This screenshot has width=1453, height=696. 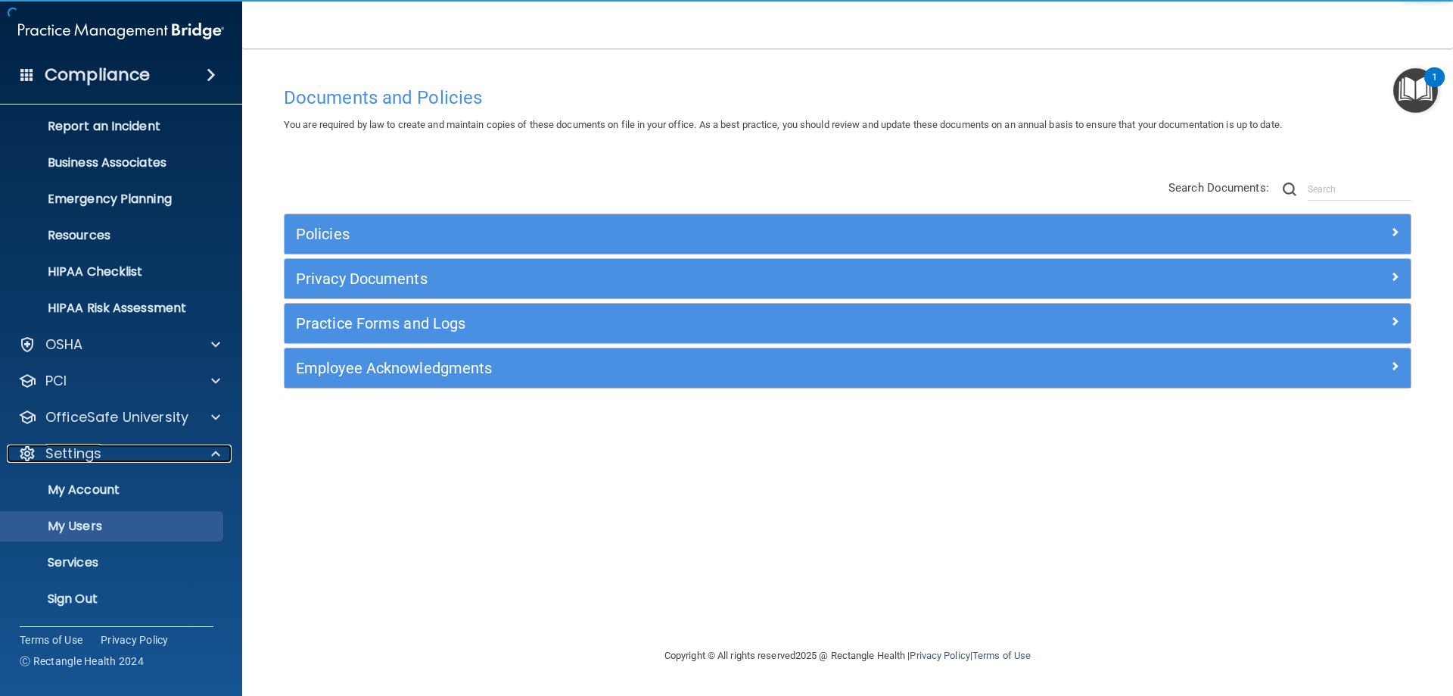 What do you see at coordinates (707, 279) in the screenshot?
I see `h5: Privacy Documents` at bounding box center [707, 279].